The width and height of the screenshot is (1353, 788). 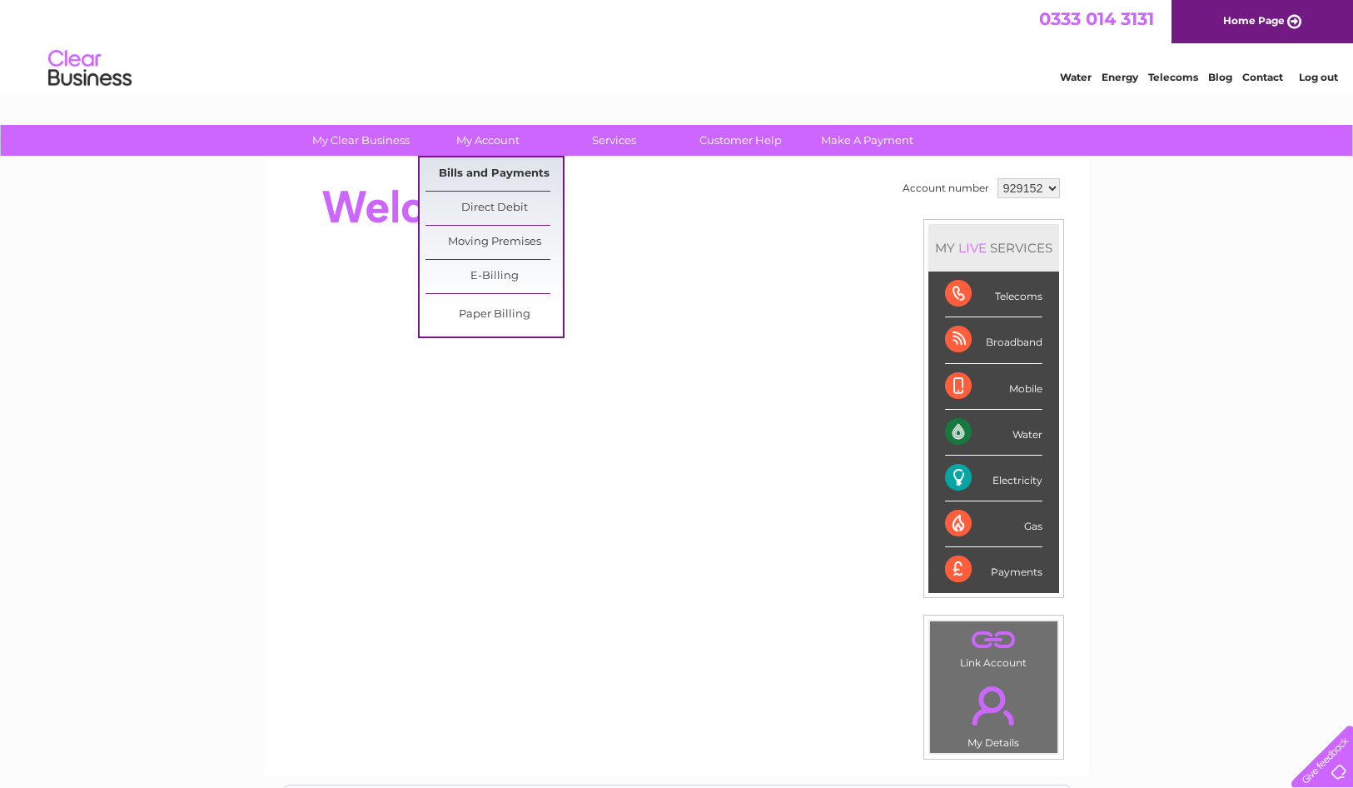 I want to click on a: My Clear Business, so click(x=361, y=140).